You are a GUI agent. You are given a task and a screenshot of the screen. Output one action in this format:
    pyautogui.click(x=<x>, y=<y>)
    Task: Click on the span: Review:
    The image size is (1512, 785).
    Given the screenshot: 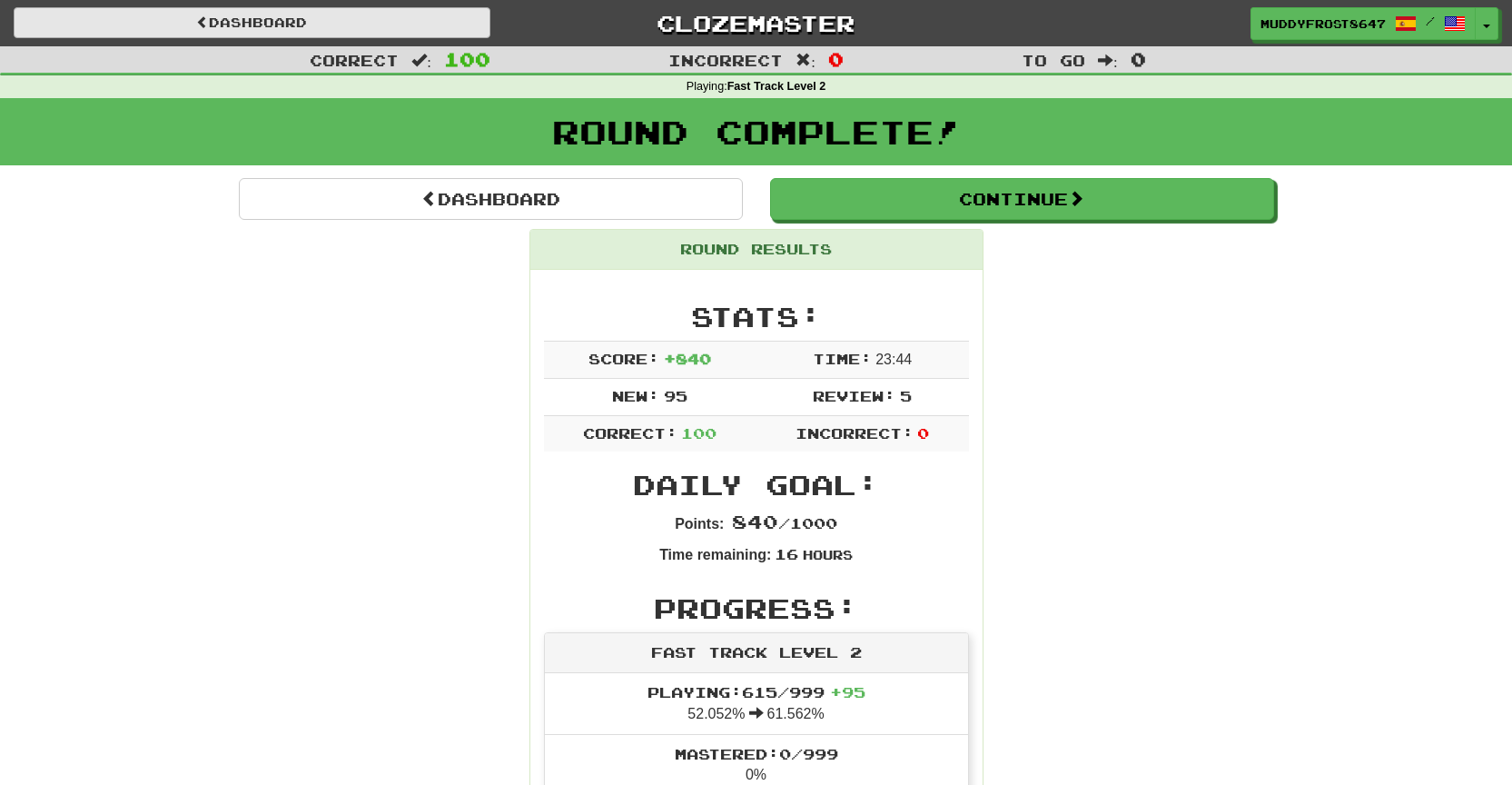 What is the action you would take?
    pyautogui.click(x=853, y=395)
    